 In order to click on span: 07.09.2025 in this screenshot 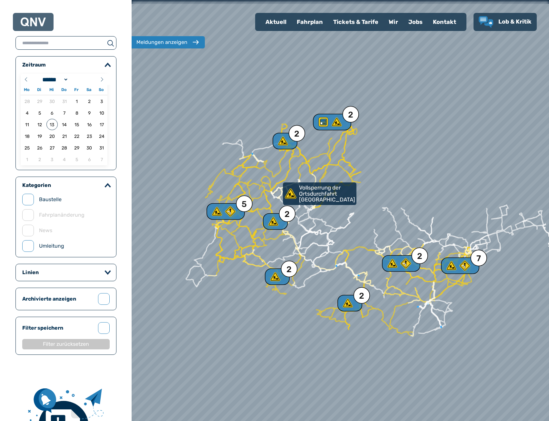, I will do `click(102, 159)`.